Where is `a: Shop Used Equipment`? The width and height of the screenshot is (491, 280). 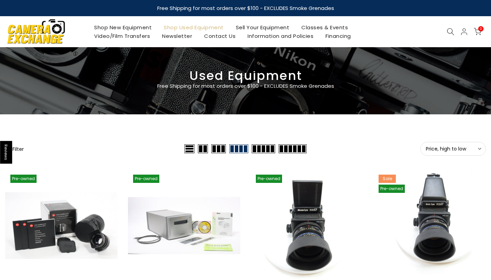
a: Shop Used Equipment is located at coordinates (194, 27).